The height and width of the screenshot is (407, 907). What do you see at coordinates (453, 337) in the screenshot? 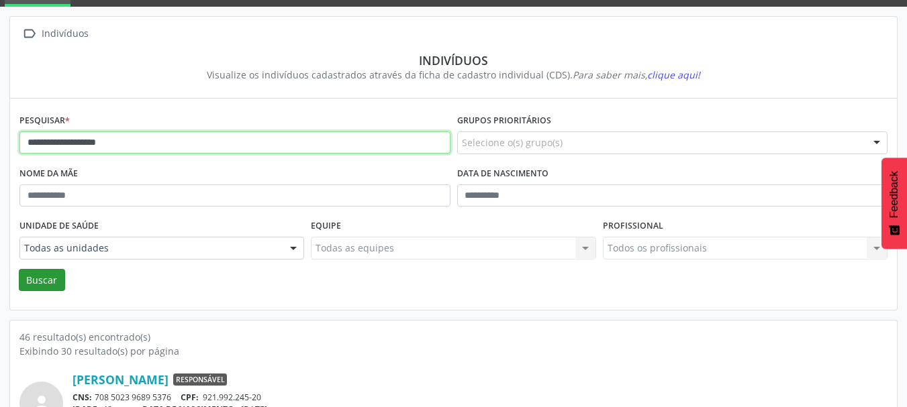
I see `div: 46 resultado(s) encontrado(s)` at bounding box center [453, 337].